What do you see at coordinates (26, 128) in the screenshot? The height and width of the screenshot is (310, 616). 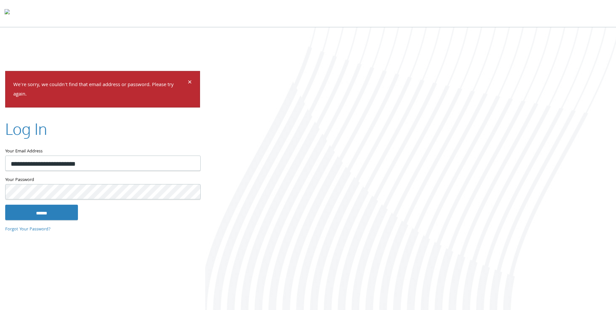 I see `h2: Log In` at bounding box center [26, 128].